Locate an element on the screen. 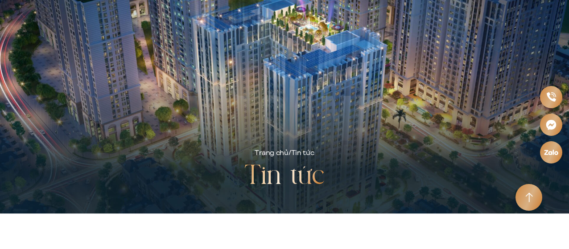 This screenshot has height=249, width=569. img: Zalo icon is located at coordinates (551, 152).